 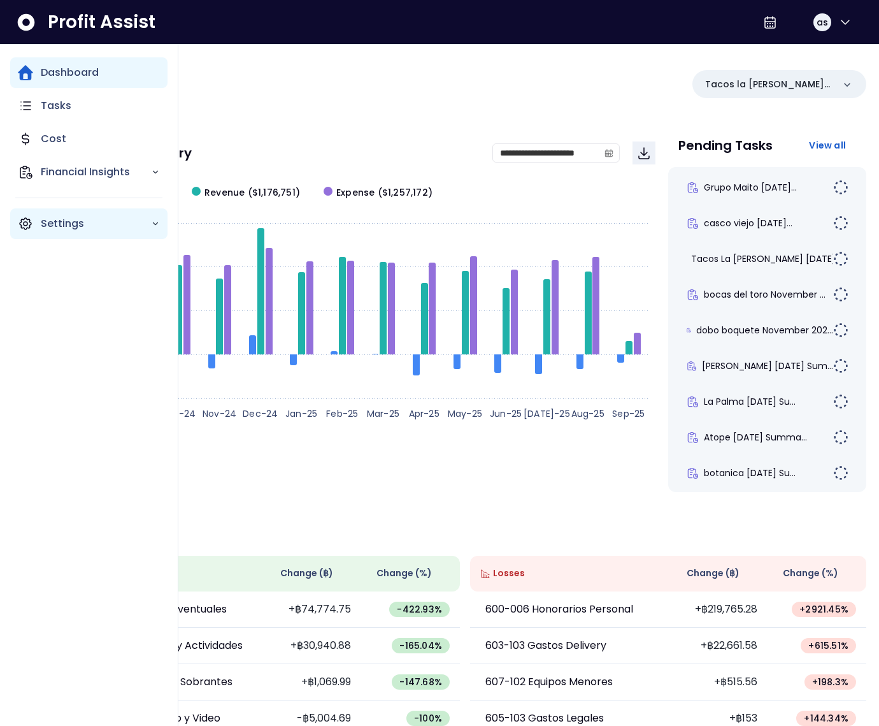 What do you see at coordinates (644, 153) in the screenshot?
I see `button: Download` at bounding box center [644, 153].